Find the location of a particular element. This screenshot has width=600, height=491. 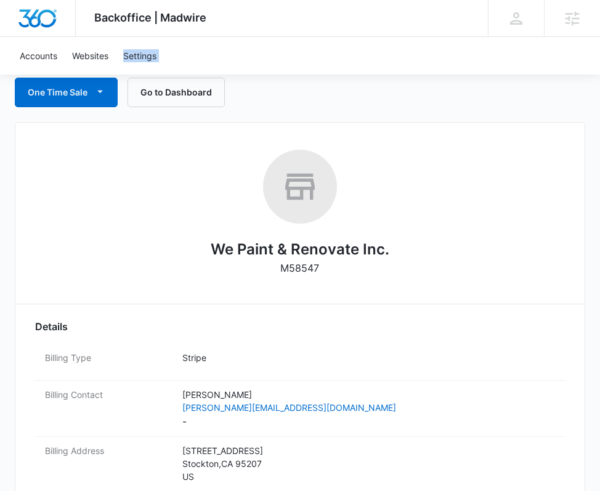

div: Billing TypeStripe is located at coordinates (299, 362).